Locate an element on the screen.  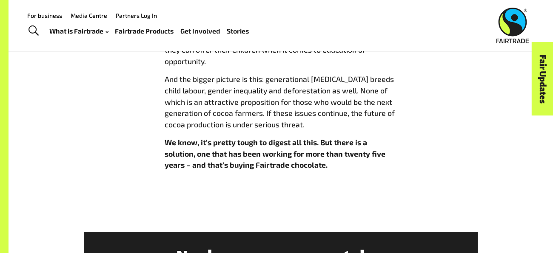
a: Fairtrade Products is located at coordinates (144, 31).